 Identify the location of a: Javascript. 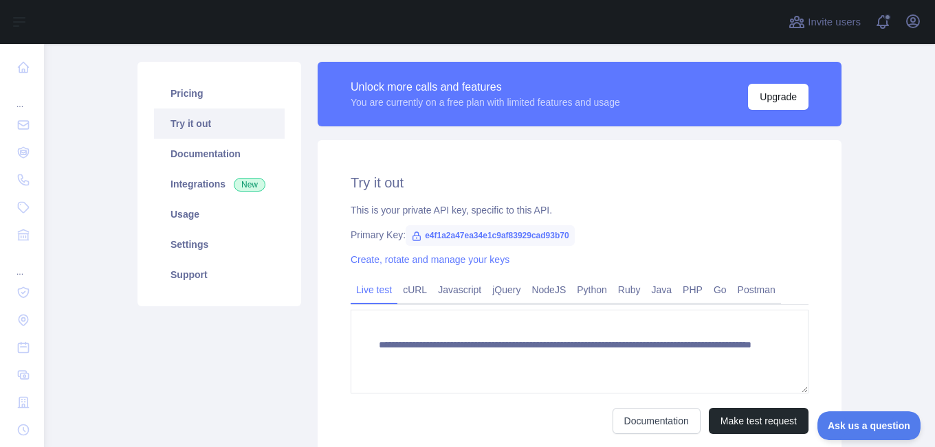
(459, 290).